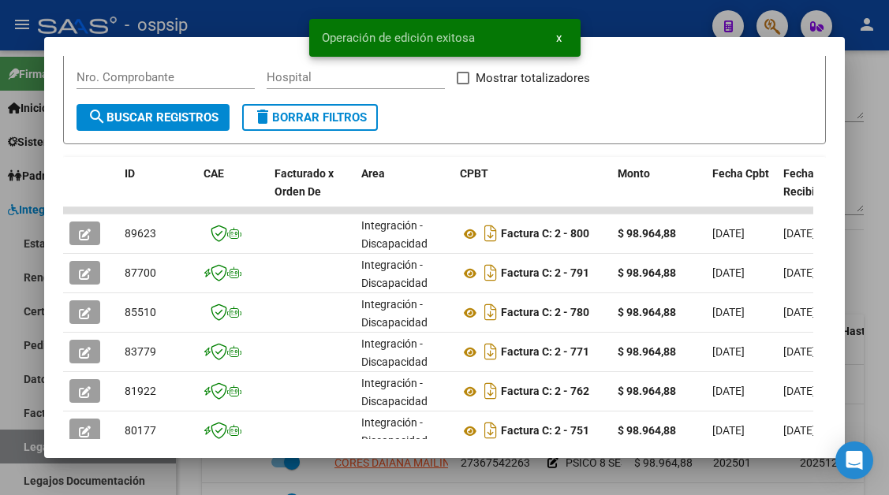 The height and width of the screenshot is (495, 889). I want to click on datatable-header-cell: Area, so click(404, 192).